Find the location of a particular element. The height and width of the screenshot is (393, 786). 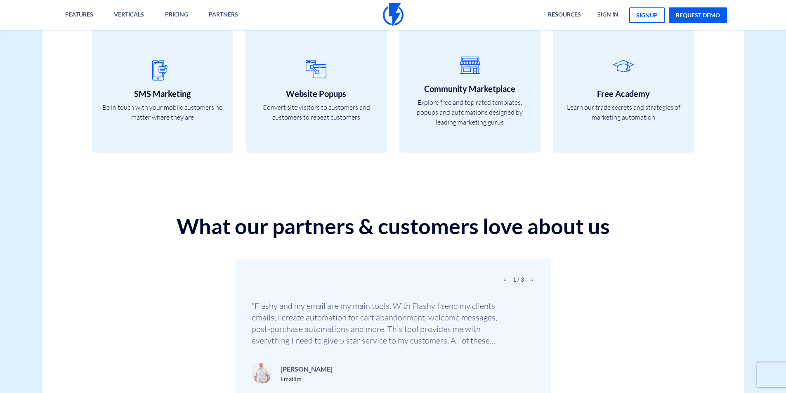

a: request demo is located at coordinates (698, 15).